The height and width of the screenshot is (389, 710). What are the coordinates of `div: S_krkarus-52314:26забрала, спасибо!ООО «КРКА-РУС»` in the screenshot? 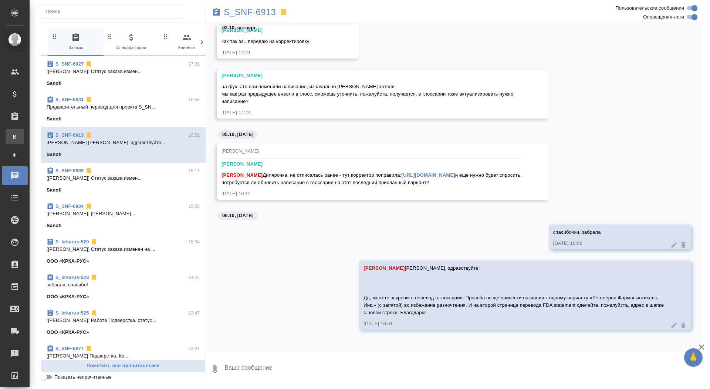 It's located at (123, 287).